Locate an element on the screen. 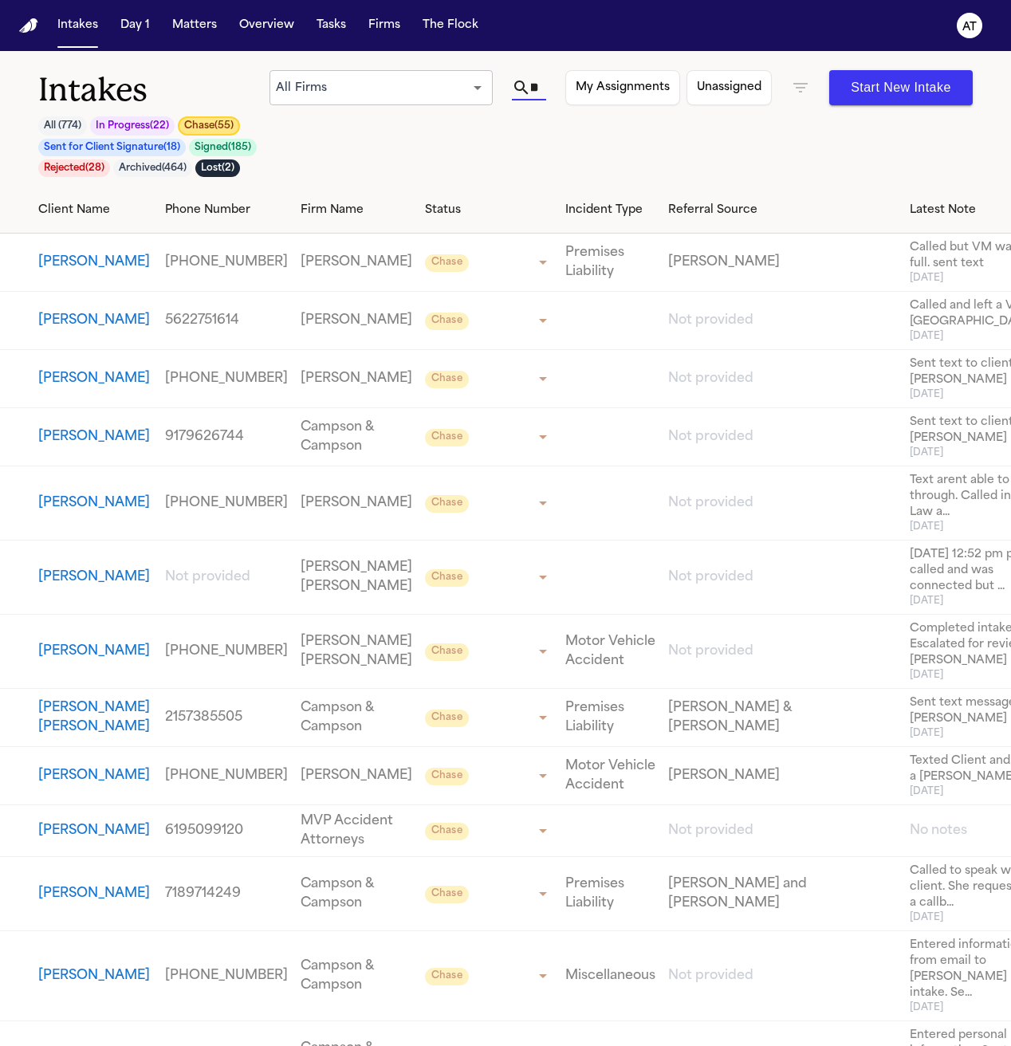 Image resolution: width=1011 pixels, height=1046 pixels. button: My Assignments is located at coordinates (622, 88).